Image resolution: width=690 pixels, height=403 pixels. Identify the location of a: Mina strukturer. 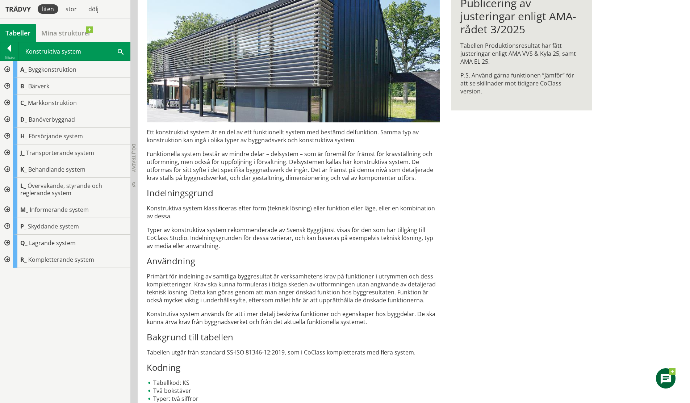
(66, 33).